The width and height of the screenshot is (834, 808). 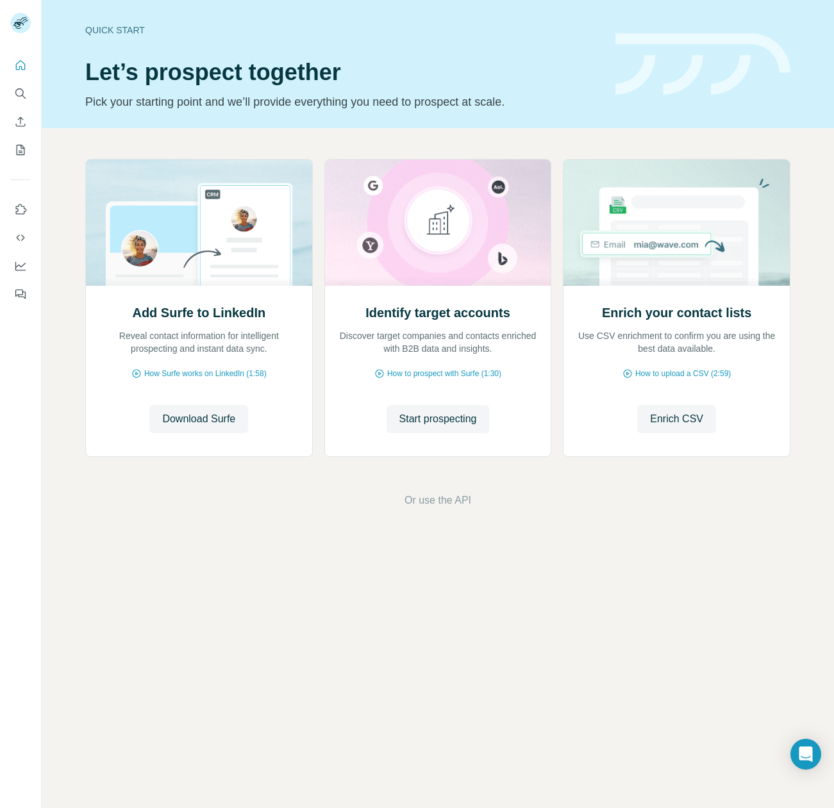 What do you see at coordinates (205, 374) in the screenshot?
I see `span: How Surfe works on LinkedIn (1:58)` at bounding box center [205, 374].